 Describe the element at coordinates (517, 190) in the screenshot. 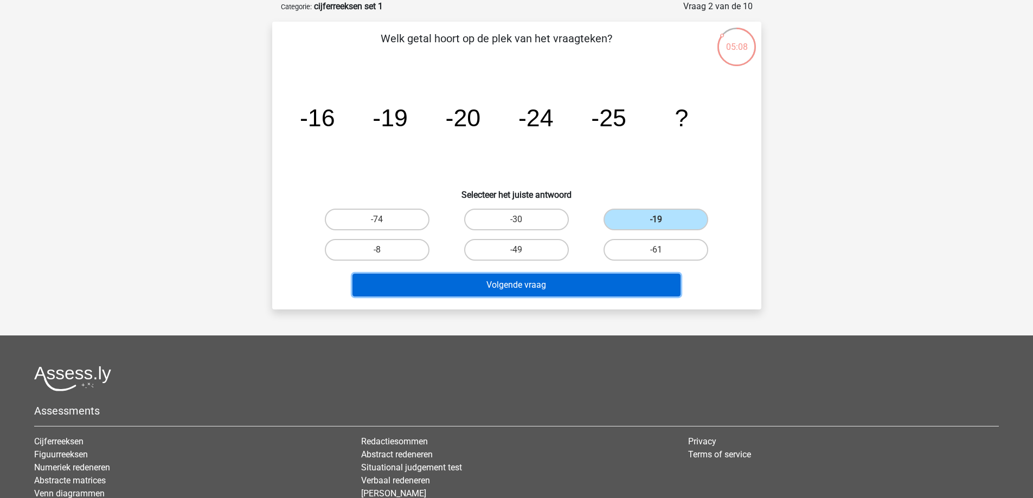

I see `h6: Selecteer het juiste antwoord` at that location.